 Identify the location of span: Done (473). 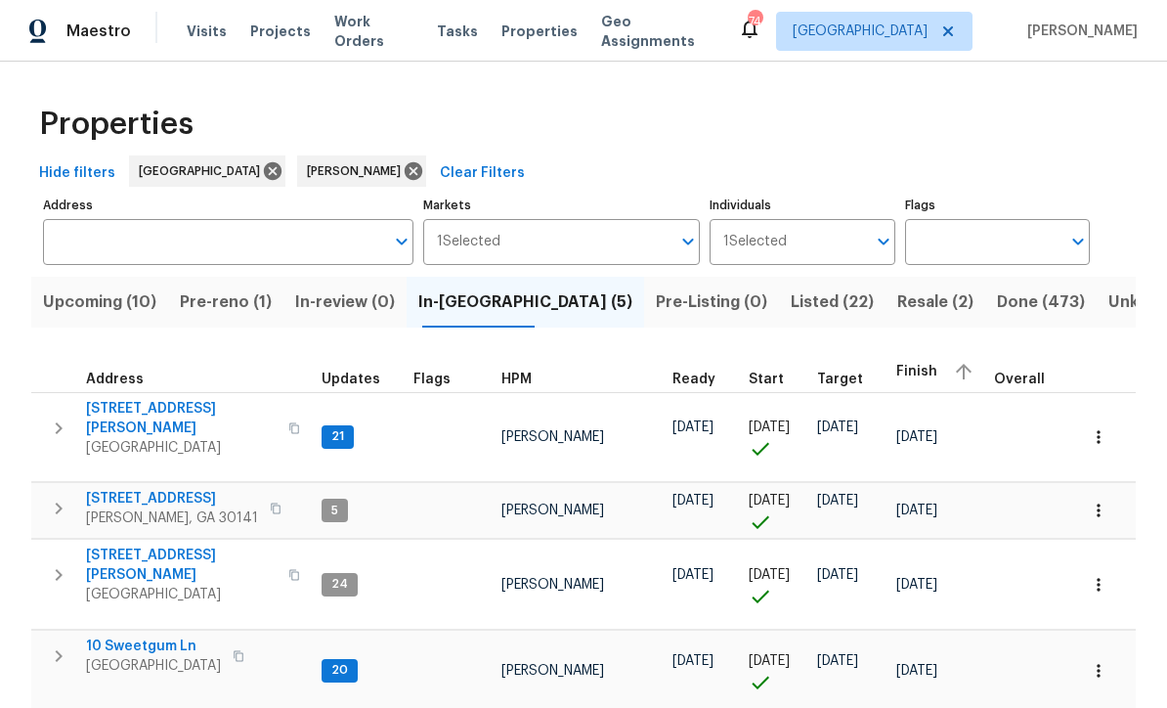
(1041, 302).